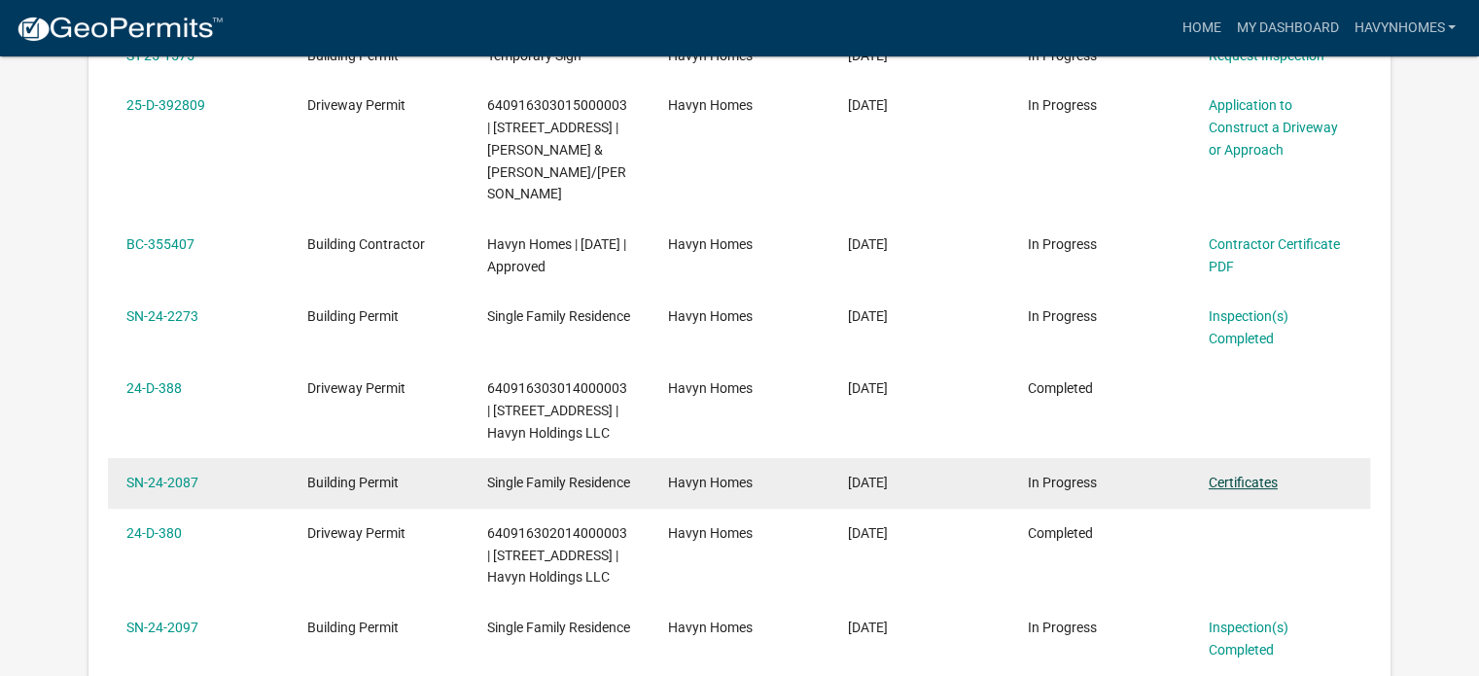 This screenshot has height=676, width=1479. Describe the element at coordinates (557, 555) in the screenshot. I see `span: 640916302014000003 | 305 Apple Grove Ln | Havyn Holdings LLC` at that location.